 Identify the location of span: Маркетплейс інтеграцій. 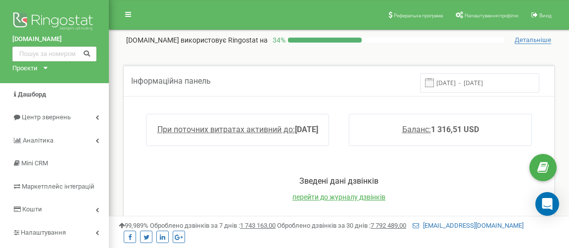
(58, 186).